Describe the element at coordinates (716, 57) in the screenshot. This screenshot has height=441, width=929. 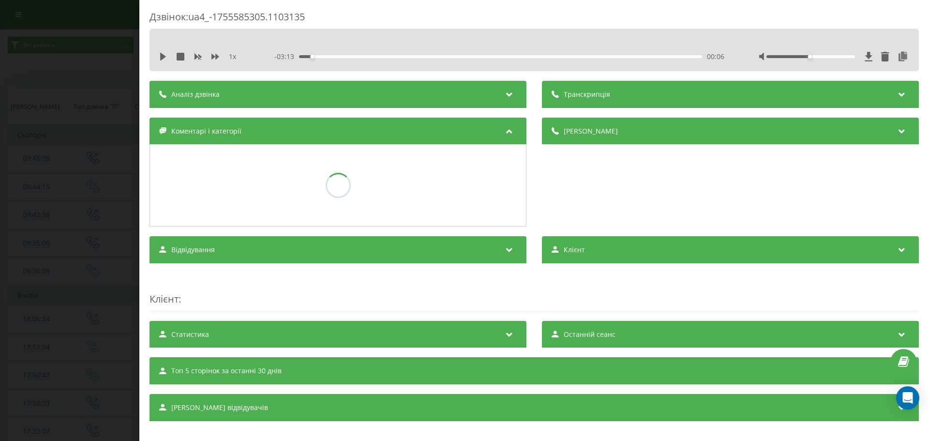
I see `span: 00:06` at that location.